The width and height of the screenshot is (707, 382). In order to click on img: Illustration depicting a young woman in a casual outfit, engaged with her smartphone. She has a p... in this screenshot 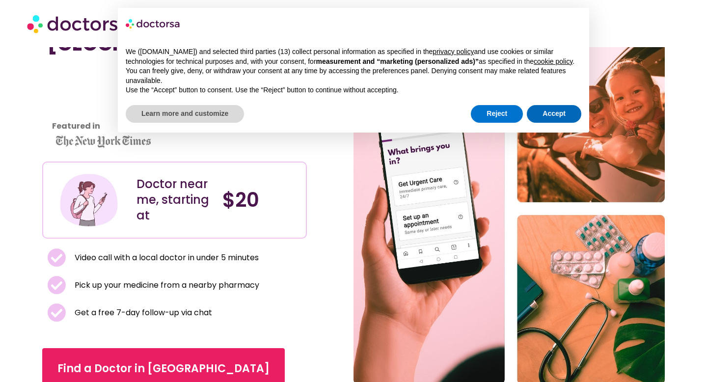, I will do `click(89, 200)`.